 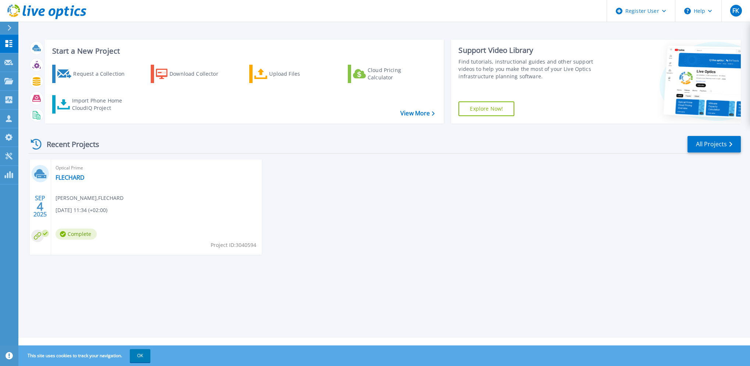 What do you see at coordinates (76, 234) in the screenshot?
I see `span: Complete` at bounding box center [76, 234].